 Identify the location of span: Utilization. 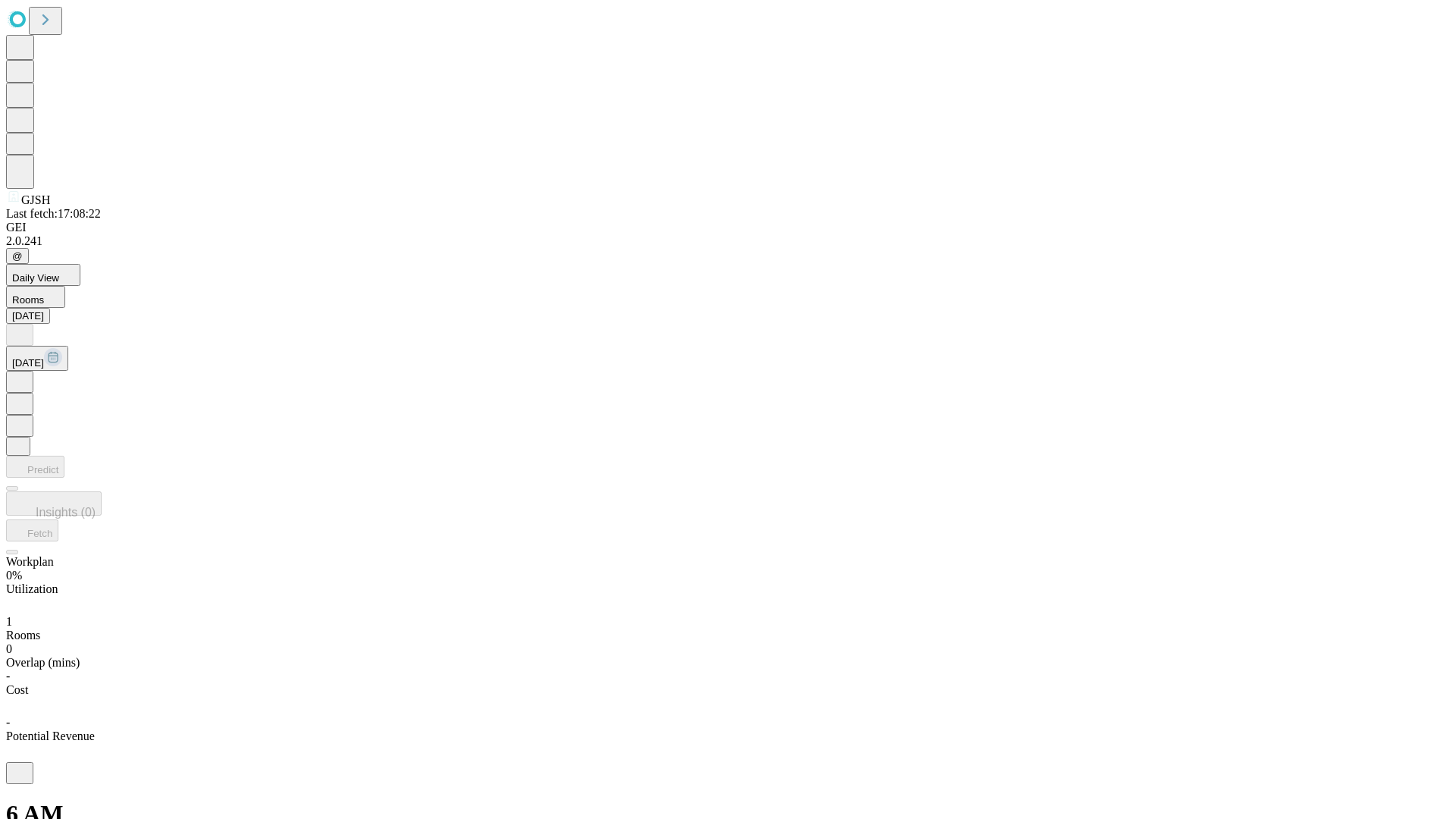
(32, 589).